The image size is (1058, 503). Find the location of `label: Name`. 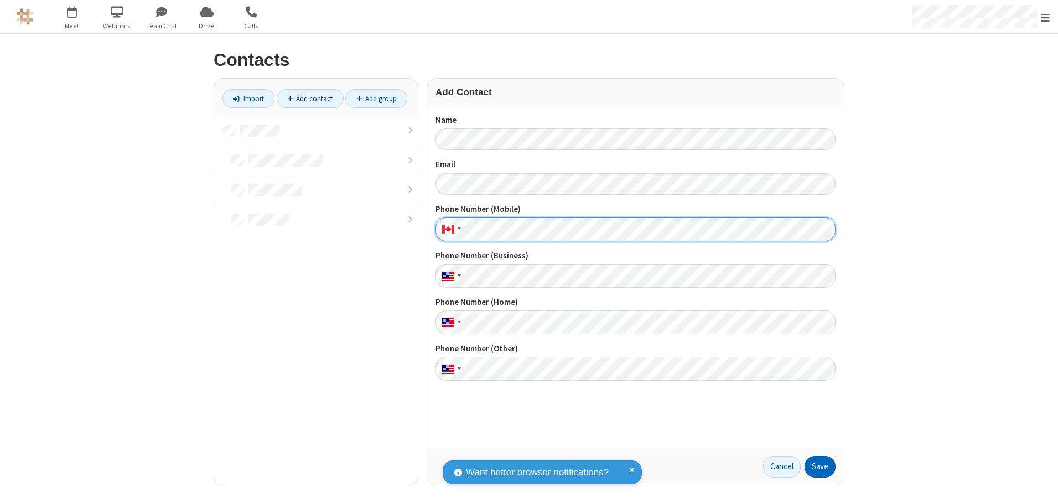

label: Name is located at coordinates (635, 120).